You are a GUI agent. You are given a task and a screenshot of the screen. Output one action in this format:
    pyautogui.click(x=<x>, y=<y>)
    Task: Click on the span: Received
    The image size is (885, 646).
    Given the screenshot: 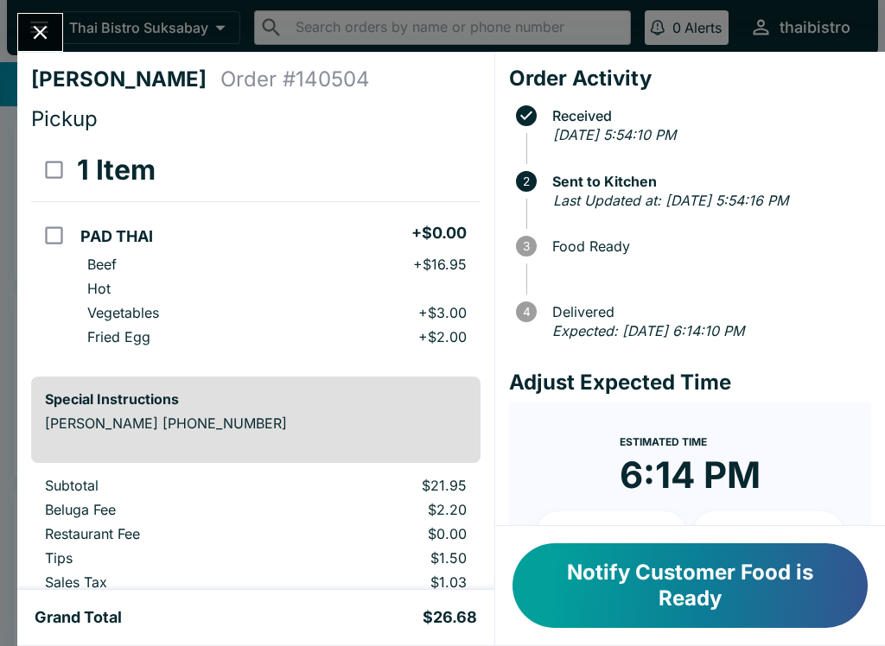 What is the action you would take?
    pyautogui.click(x=707, y=116)
    